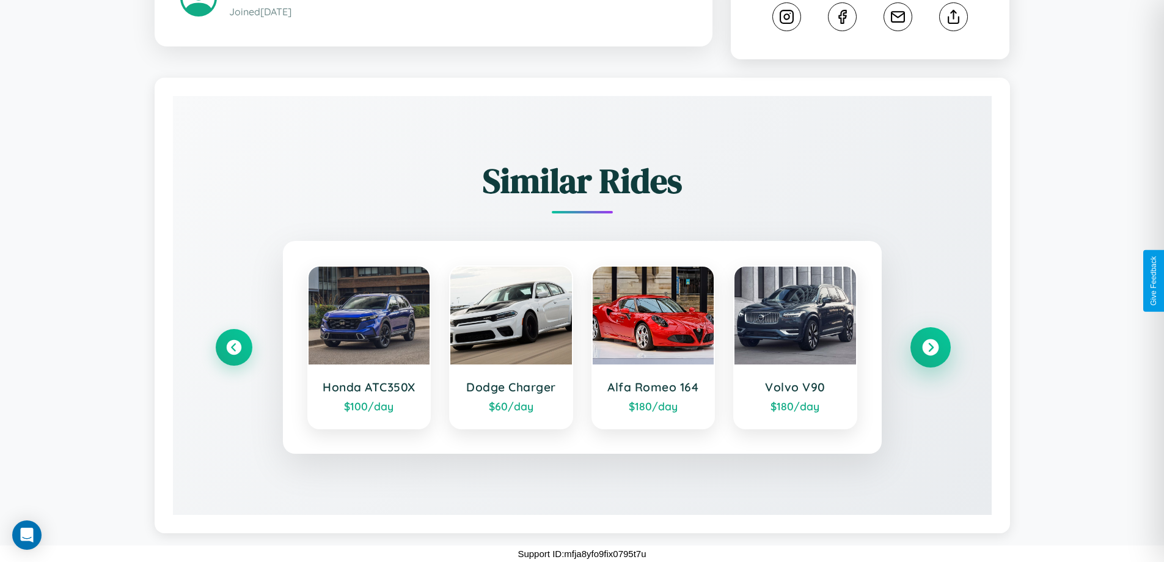 Image resolution: width=1164 pixels, height=562 pixels. Describe the element at coordinates (511, 347) in the screenshot. I see `a: Dodge Charger$60/day` at that location.